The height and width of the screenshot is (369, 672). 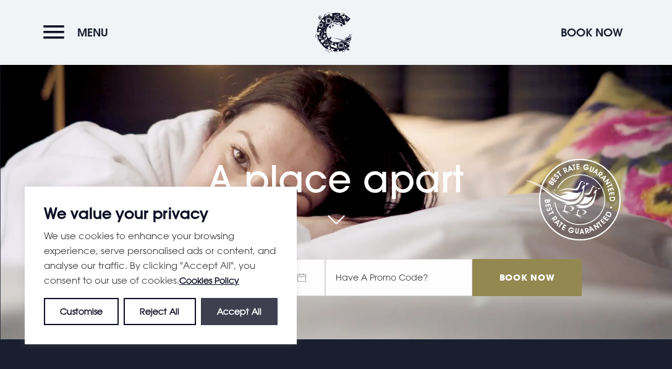 I want to click on button: Accept All, so click(x=239, y=312).